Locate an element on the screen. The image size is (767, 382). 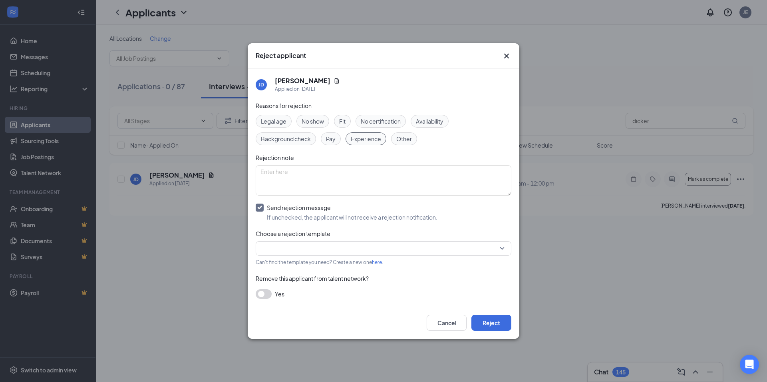
span: Pay is located at coordinates (331, 139).